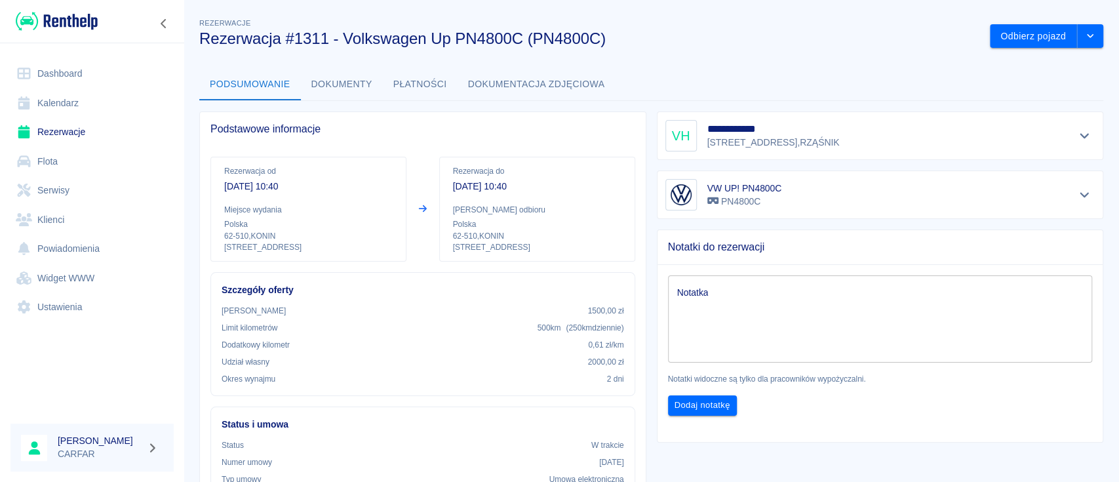  What do you see at coordinates (92, 190) in the screenshot?
I see `a: Serwisy` at bounding box center [92, 190].